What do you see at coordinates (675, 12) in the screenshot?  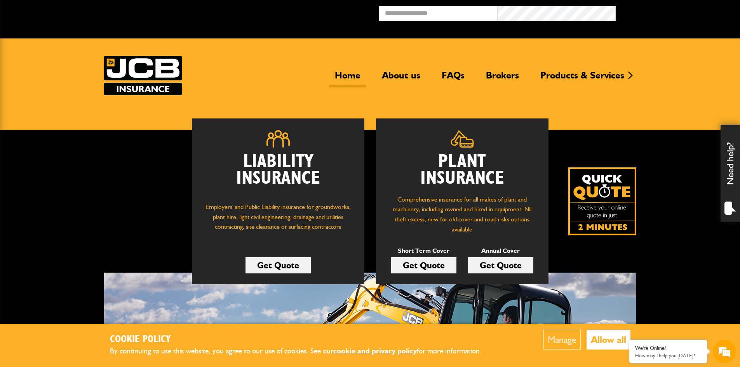 I see `button: Broker Login` at bounding box center [675, 12].